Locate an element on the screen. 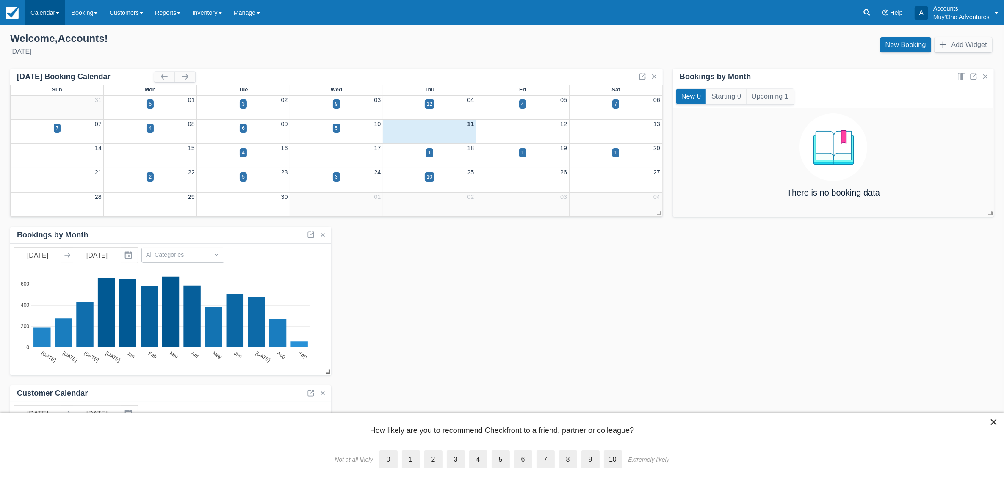 This screenshot has height=493, width=1004. a: 07 is located at coordinates (98, 124).